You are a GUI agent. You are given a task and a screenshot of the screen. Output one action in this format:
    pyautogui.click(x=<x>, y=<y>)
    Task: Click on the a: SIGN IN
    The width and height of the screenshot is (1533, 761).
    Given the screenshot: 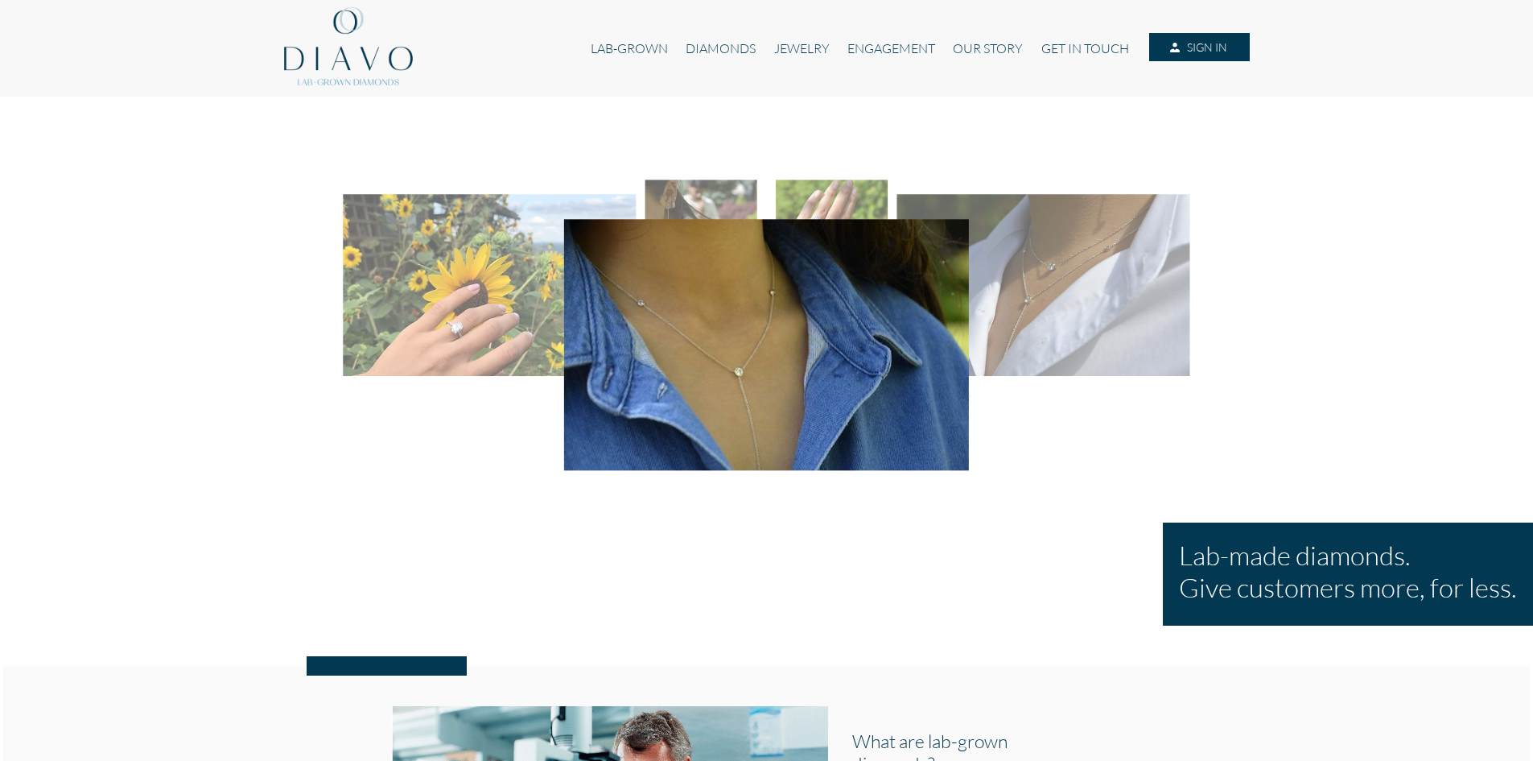 What is the action you would take?
    pyautogui.click(x=1199, y=47)
    